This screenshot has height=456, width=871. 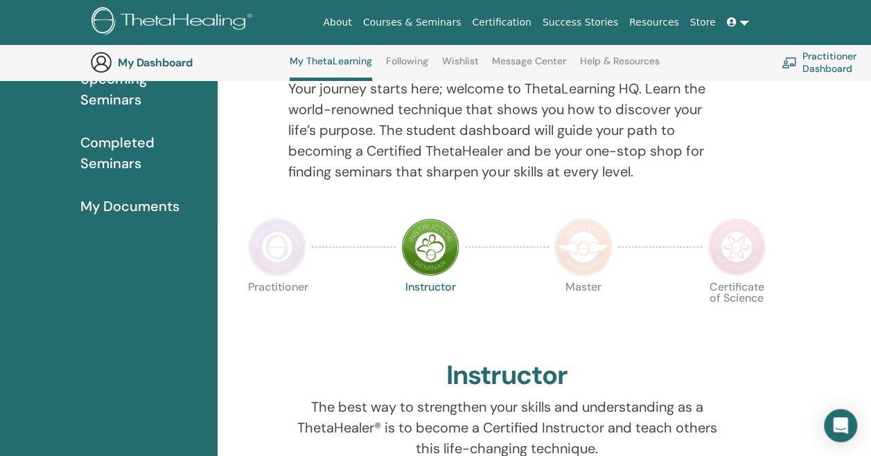 I want to click on img: logo.png, so click(x=174, y=22).